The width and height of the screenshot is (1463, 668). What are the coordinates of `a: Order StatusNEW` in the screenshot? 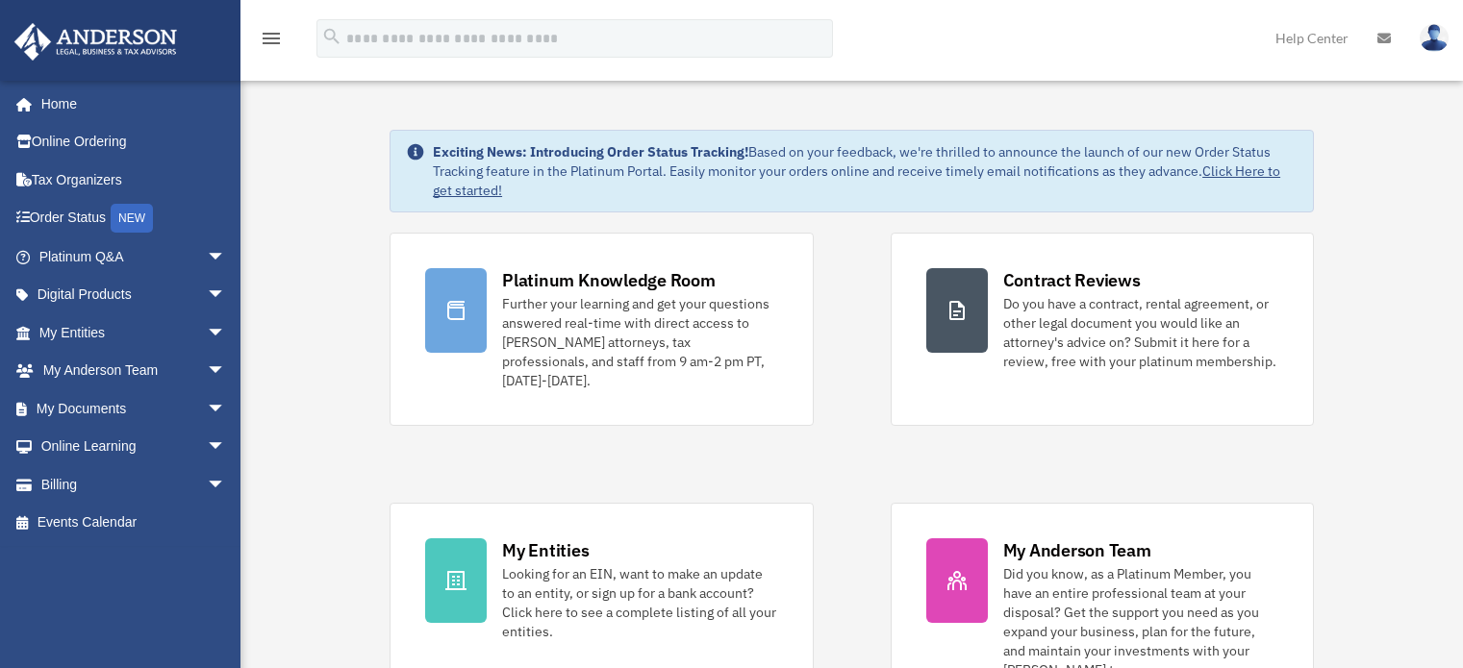 It's located at (134, 218).